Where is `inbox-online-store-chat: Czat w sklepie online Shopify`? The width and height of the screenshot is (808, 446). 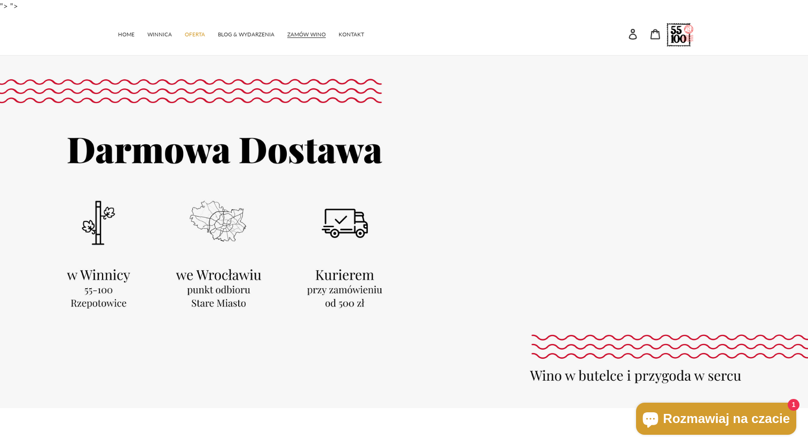 inbox-online-store-chat: Czat w sklepie online Shopify is located at coordinates (717, 419).